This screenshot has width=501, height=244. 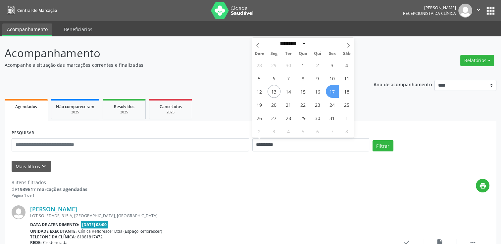 What do you see at coordinates (274, 118) in the screenshot?
I see `span: Outubro 27, 2025` at bounding box center [274, 118].